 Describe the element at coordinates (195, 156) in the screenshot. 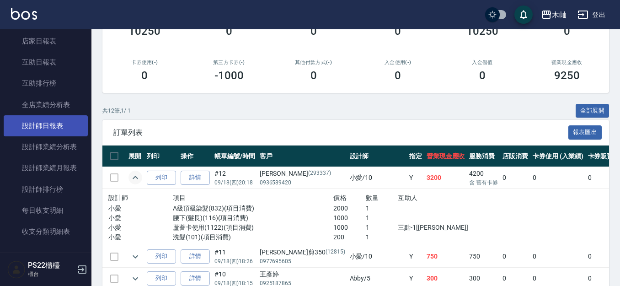

I see `th: 操作` at that location.